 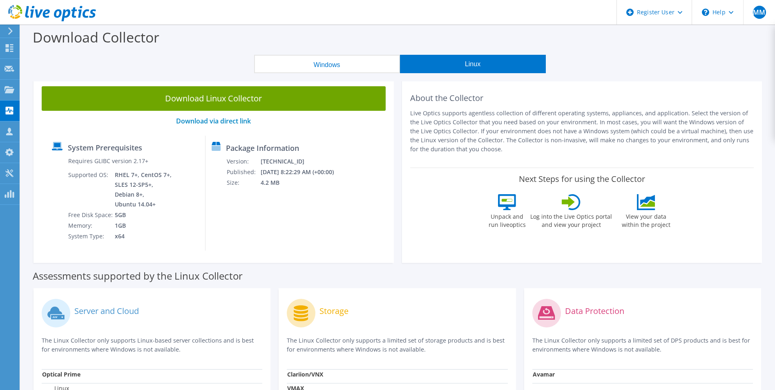 I want to click on td: 1GB, so click(x=144, y=226).